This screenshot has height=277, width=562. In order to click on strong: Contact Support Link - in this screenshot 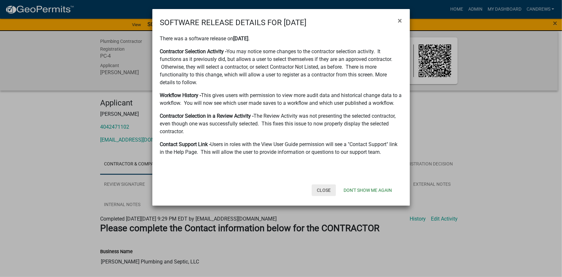, I will do `click(185, 144)`.